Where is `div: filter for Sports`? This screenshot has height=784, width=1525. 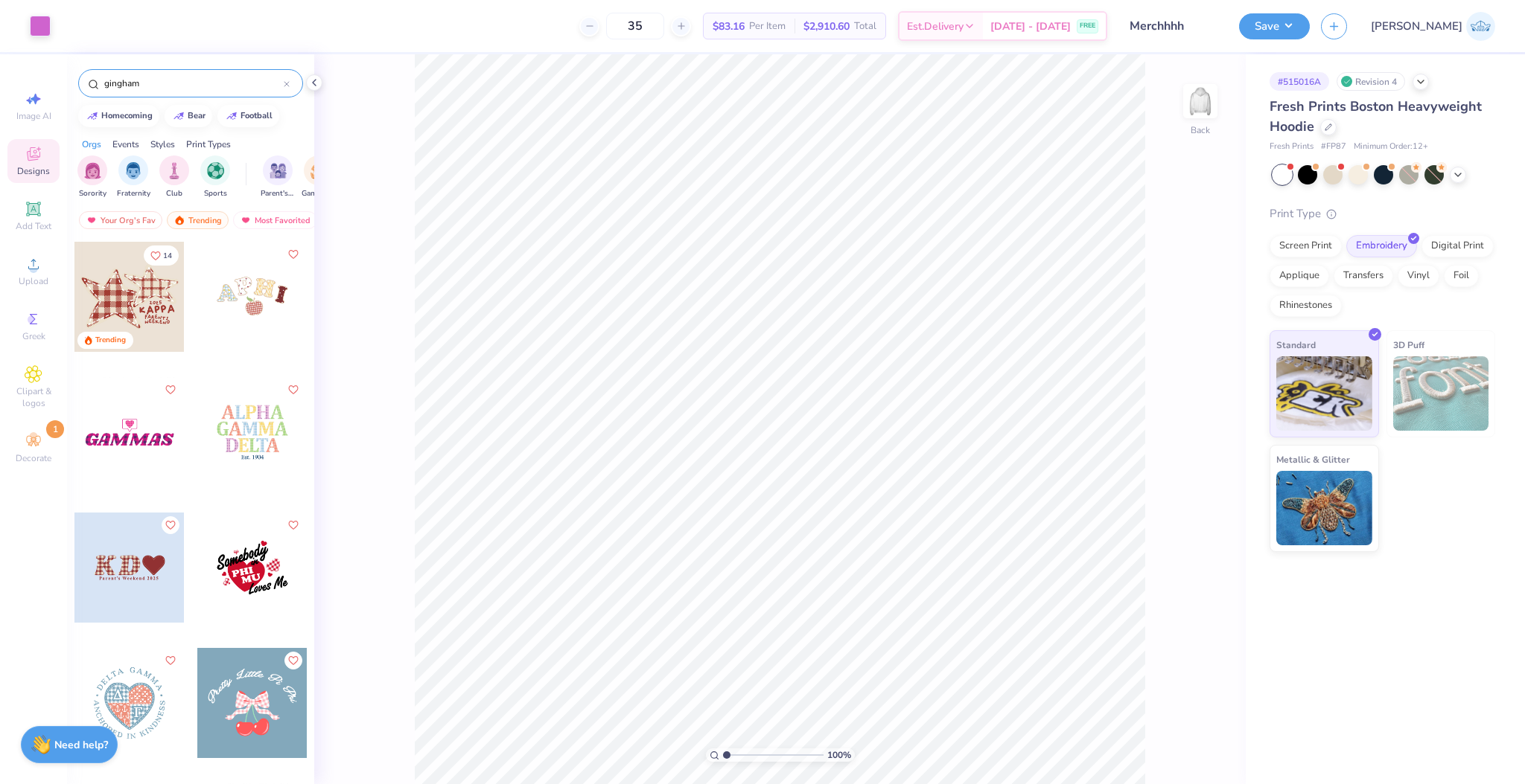 div: filter for Sports is located at coordinates (216, 178).